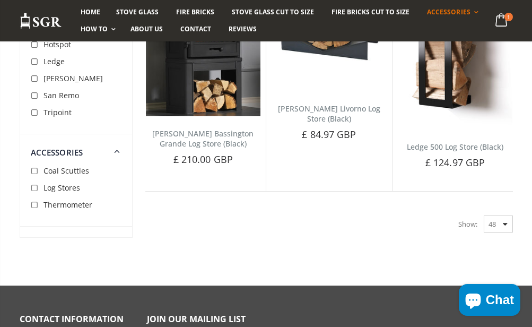 The height and width of the screenshot is (327, 532). What do you see at coordinates (62, 187) in the screenshot?
I see `span: Log Stores` at bounding box center [62, 187].